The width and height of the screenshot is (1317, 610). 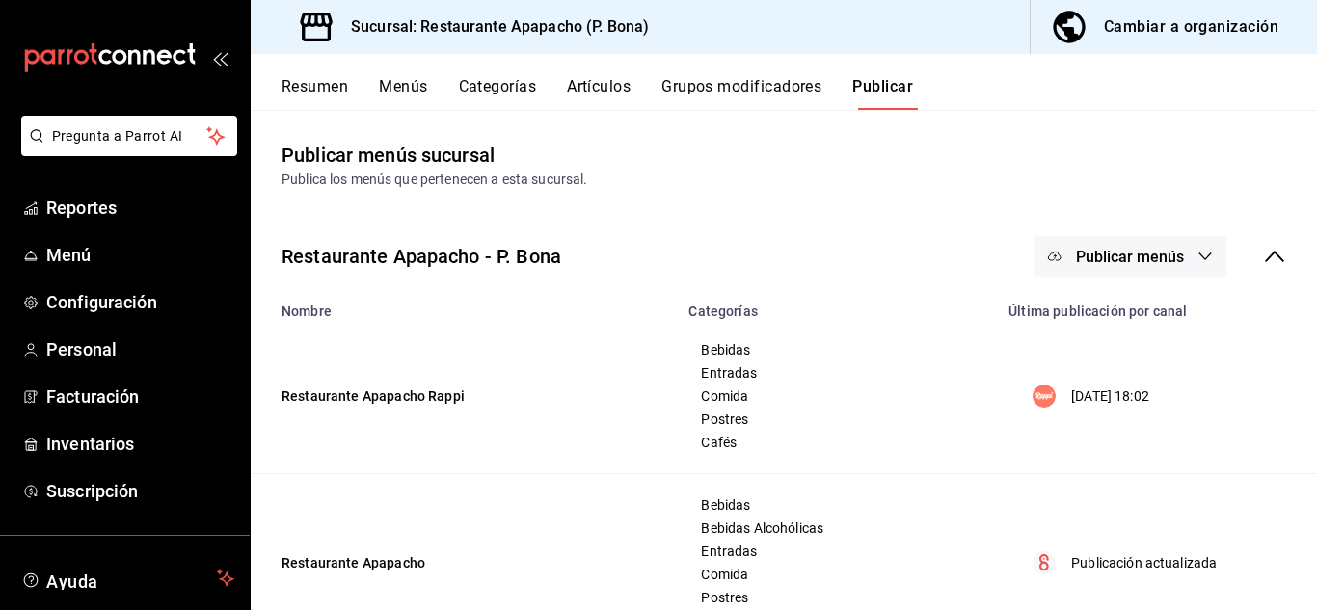 What do you see at coordinates (387, 155) in the screenshot?
I see `div: Publicar menús sucursal` at bounding box center [387, 155].